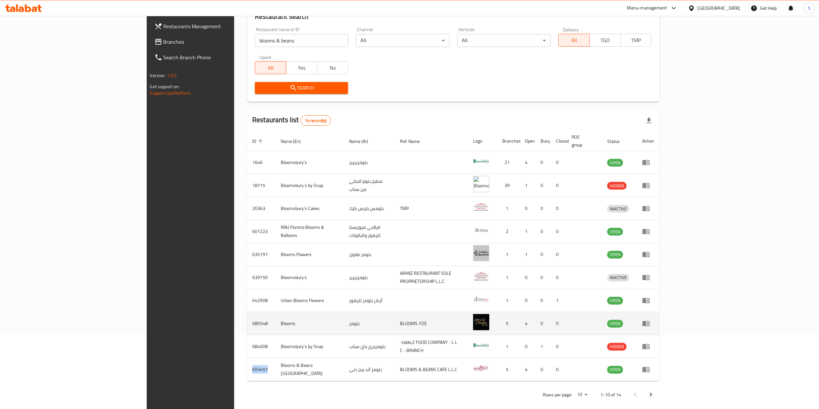 This screenshot has width=819, height=409. Describe the element at coordinates (270, 68) in the screenshot. I see `button: All` at that location.